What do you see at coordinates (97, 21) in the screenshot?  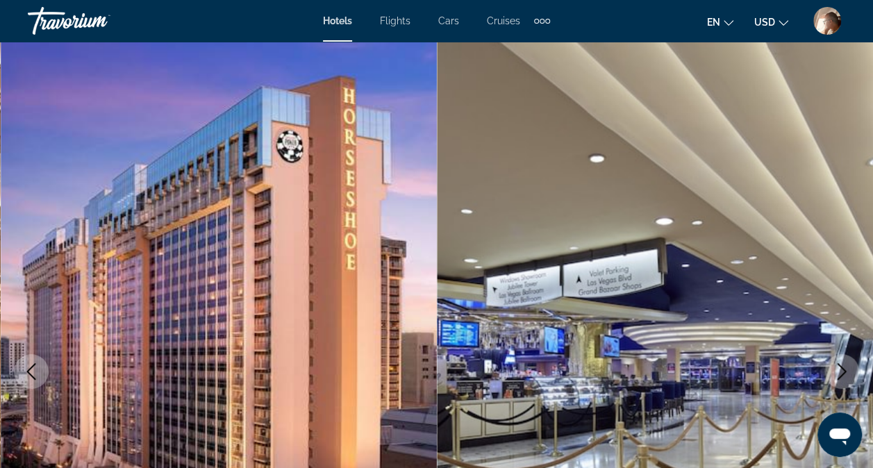 I see `a: Travorium` at bounding box center [97, 21].